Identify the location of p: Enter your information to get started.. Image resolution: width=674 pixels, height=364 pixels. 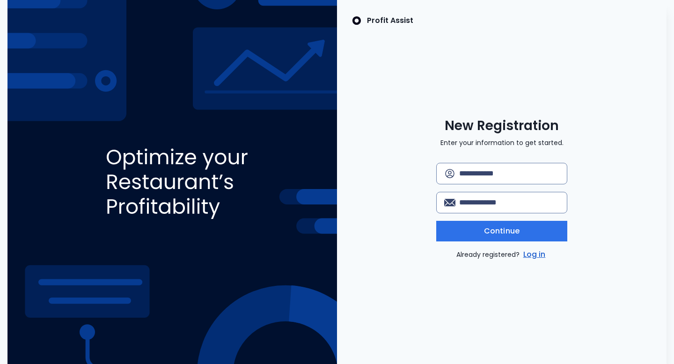
(502, 143).